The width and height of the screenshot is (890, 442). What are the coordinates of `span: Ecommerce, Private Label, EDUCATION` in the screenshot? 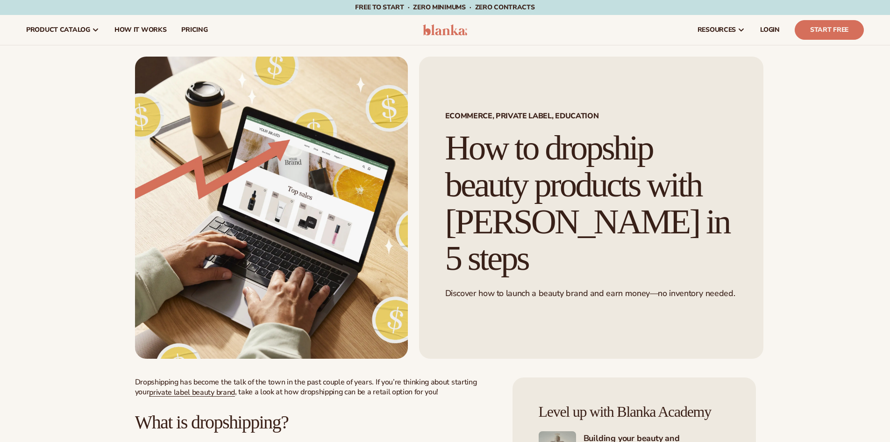 It's located at (591, 116).